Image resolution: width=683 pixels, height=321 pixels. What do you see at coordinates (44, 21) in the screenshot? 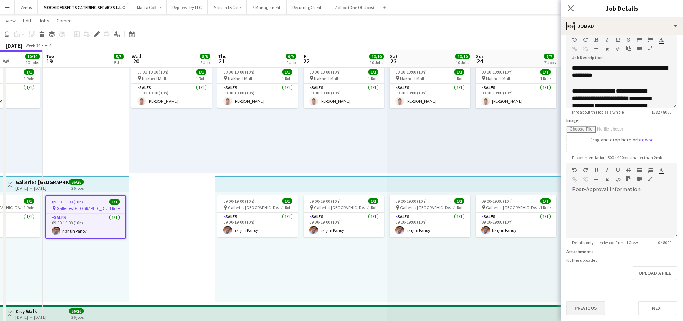
I see `a: Jobs` at bounding box center [44, 21].